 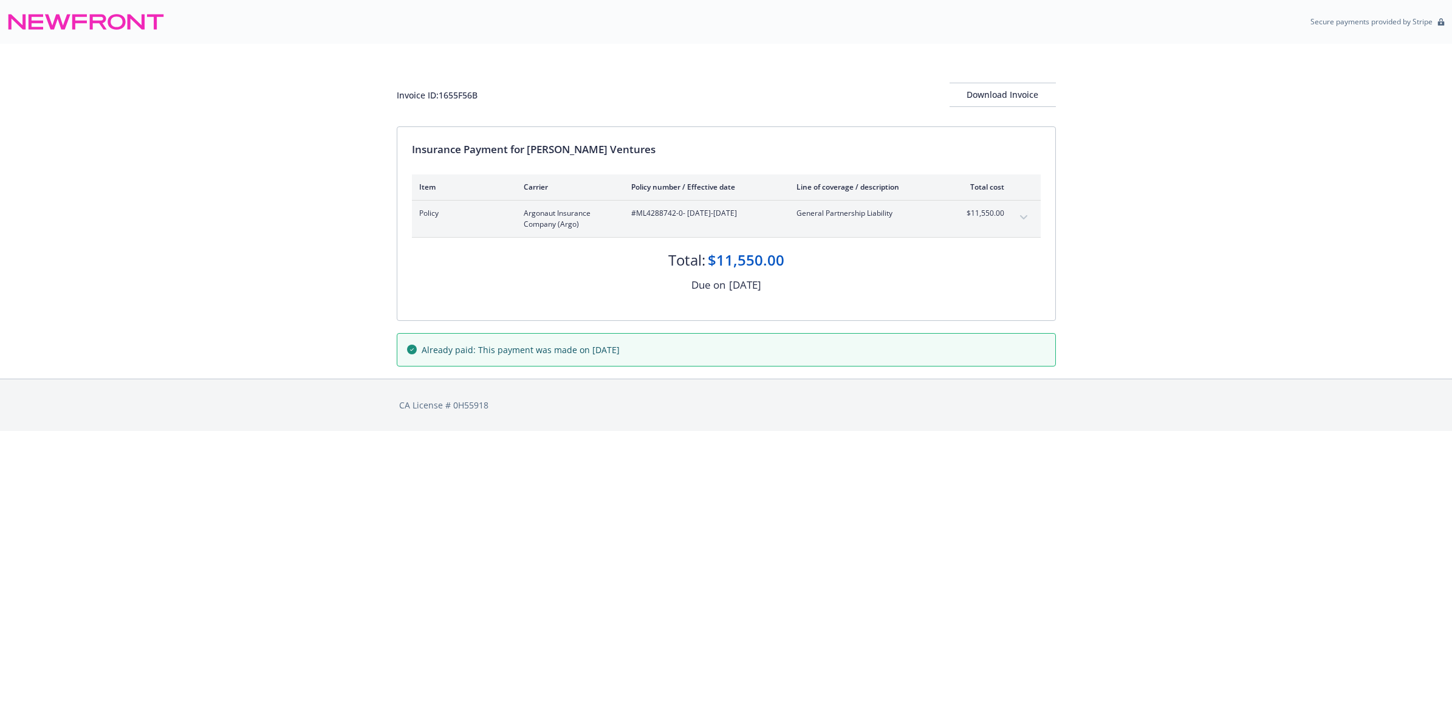 What do you see at coordinates (1023, 217) in the screenshot?
I see `button: expand content` at bounding box center [1023, 217].